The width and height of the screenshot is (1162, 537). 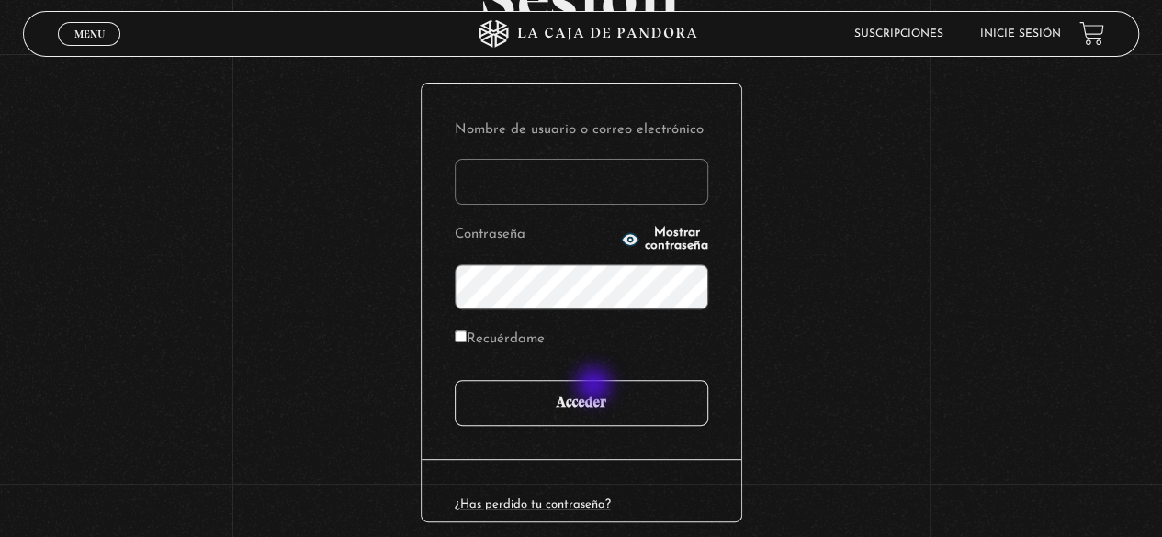 What do you see at coordinates (581, 403) in the screenshot?
I see `input: Acceder` at bounding box center [581, 403].